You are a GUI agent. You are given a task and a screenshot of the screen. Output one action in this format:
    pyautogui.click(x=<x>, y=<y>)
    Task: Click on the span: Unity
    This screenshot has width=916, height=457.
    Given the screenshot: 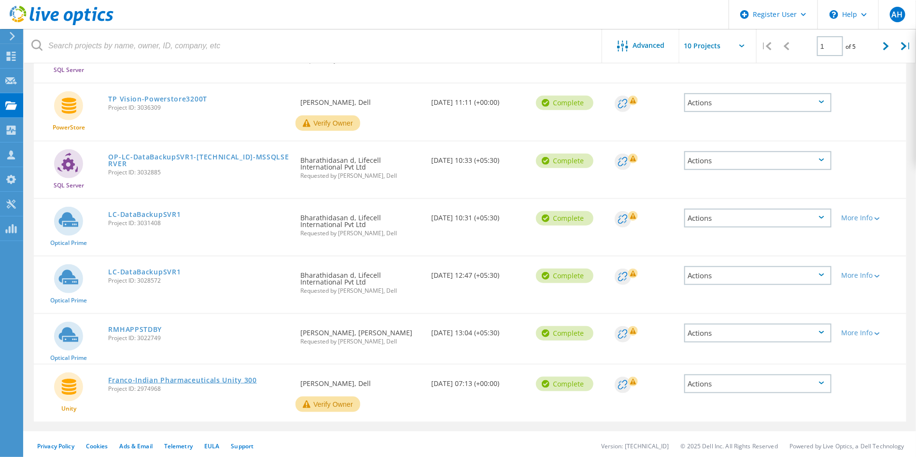 What is the action you would take?
    pyautogui.click(x=69, y=408)
    